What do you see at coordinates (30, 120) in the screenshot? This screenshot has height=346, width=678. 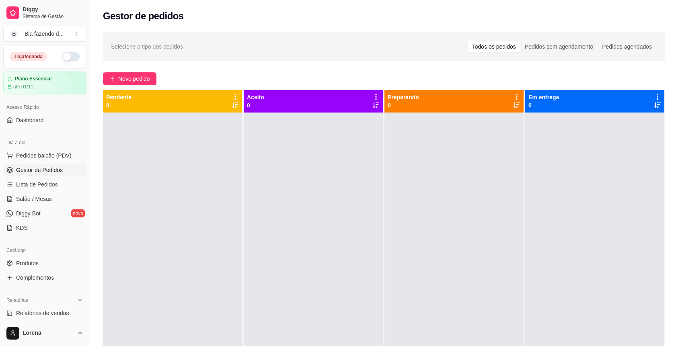 I see `span: Dashboard` at bounding box center [30, 120].